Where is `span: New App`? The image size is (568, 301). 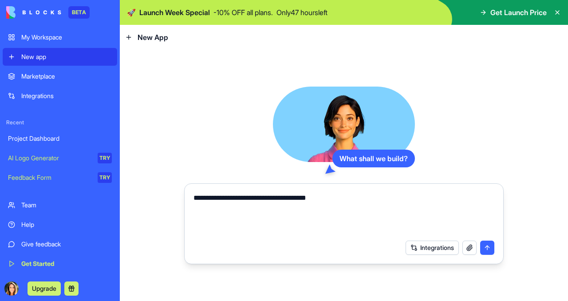 span: New App is located at coordinates (153, 37).